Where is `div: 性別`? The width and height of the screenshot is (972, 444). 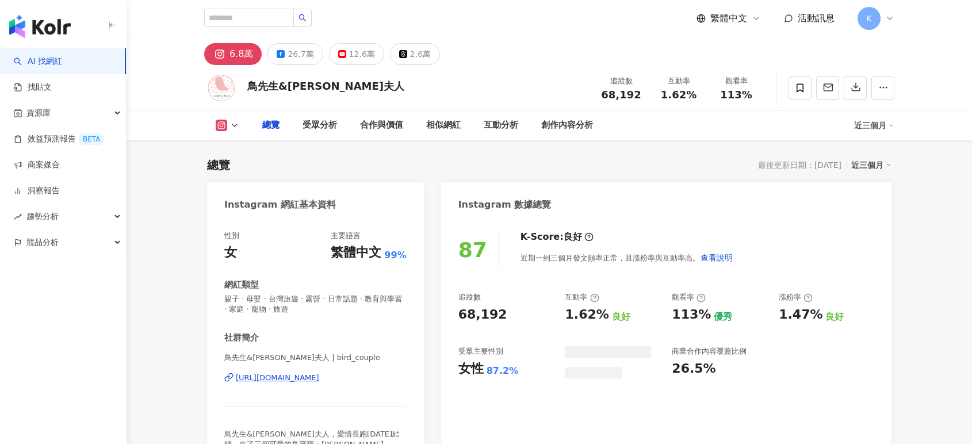 div: 性別 is located at coordinates (232, 236).